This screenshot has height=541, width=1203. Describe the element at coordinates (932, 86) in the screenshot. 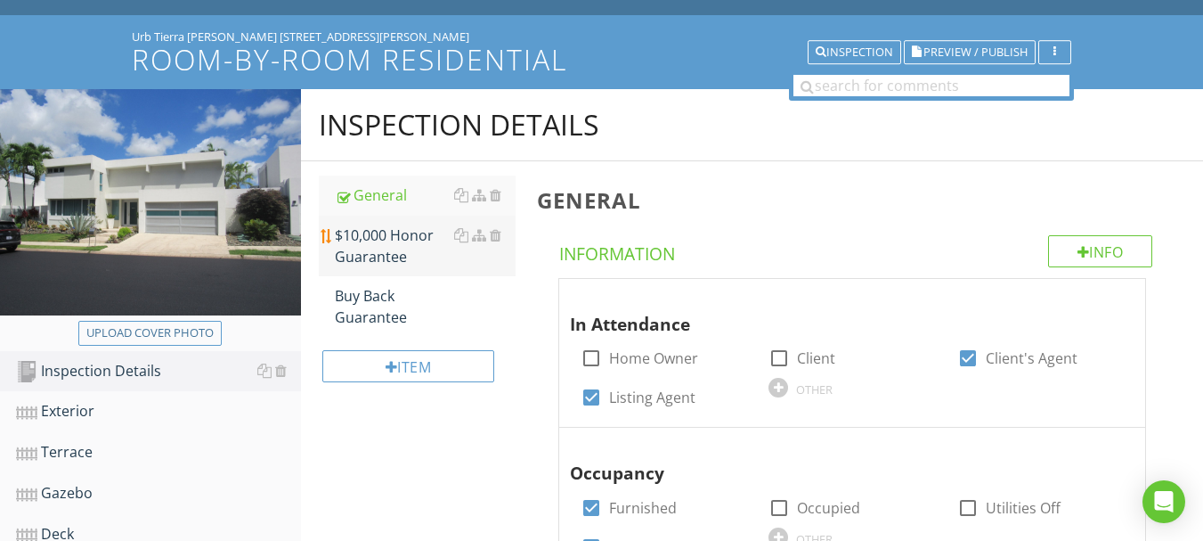

I see `input: search for comments` at that location.